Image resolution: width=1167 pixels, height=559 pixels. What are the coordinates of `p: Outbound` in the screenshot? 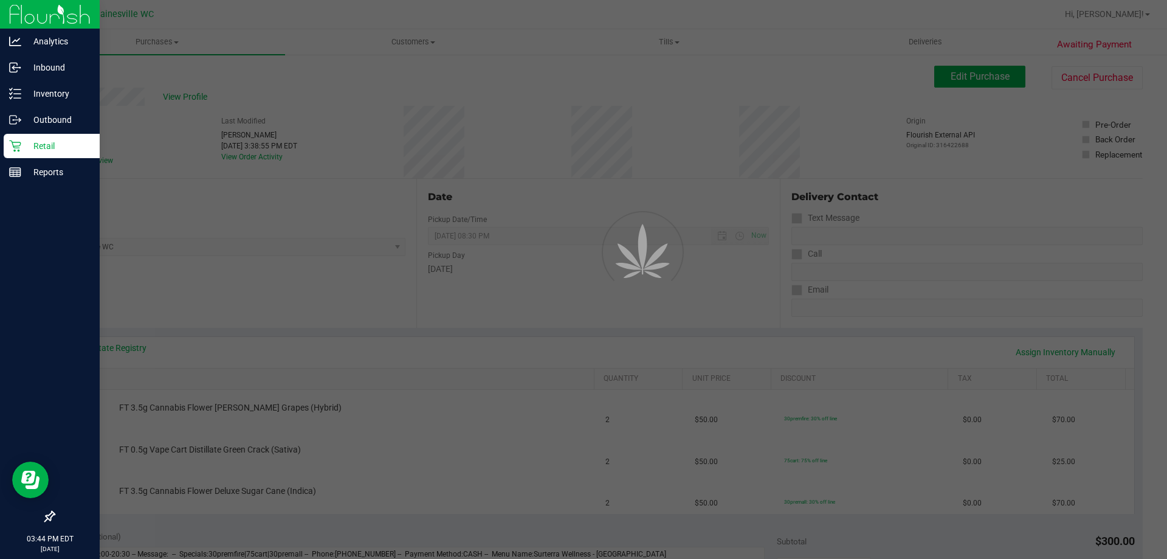 It's located at (58, 120).